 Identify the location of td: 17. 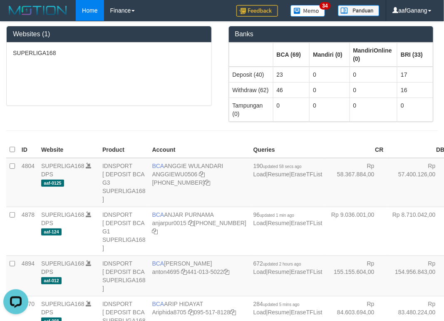
(416, 75).